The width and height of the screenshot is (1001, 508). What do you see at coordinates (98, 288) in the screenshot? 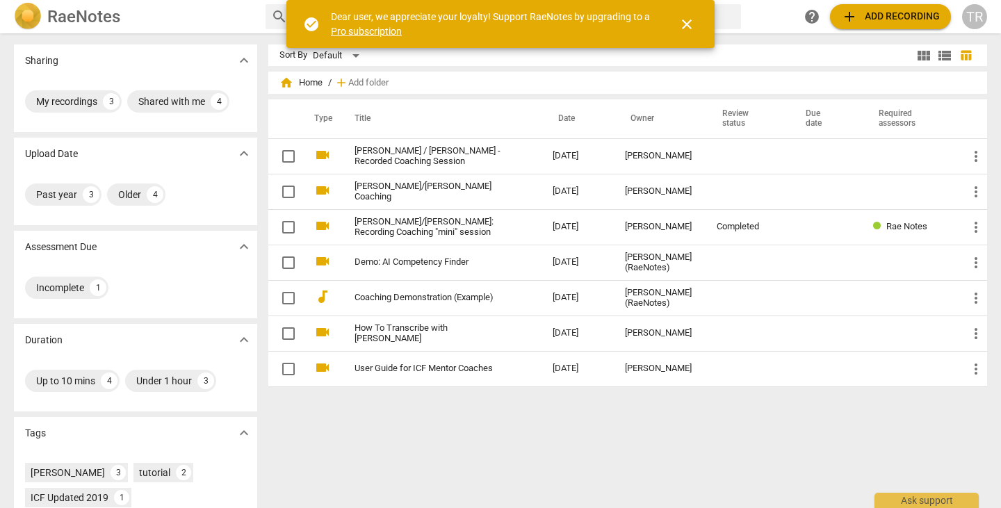
I see `div: 1` at bounding box center [98, 288].